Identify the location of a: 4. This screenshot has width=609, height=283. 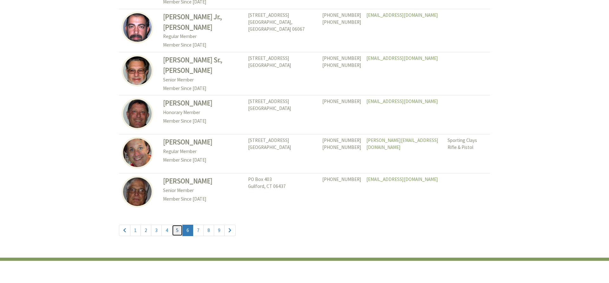
(167, 231).